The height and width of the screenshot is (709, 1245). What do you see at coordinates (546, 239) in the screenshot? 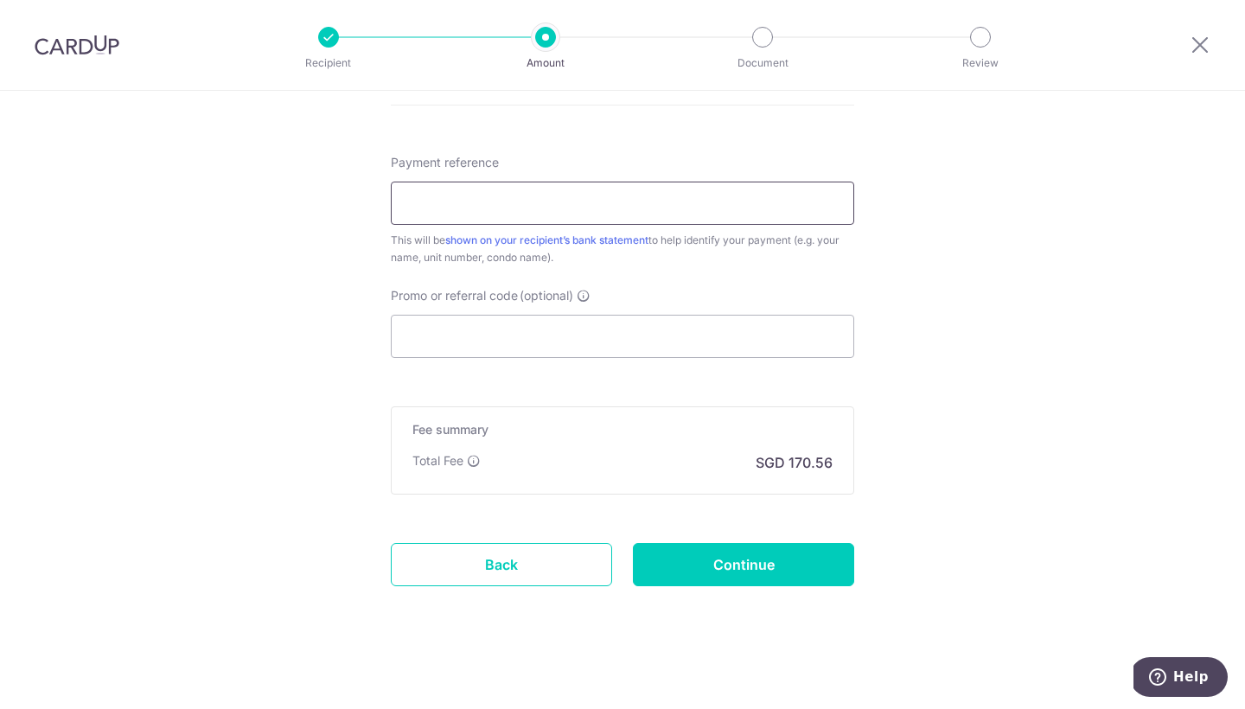
I see `a: shown on your recipient’s bank statement` at bounding box center [546, 239].